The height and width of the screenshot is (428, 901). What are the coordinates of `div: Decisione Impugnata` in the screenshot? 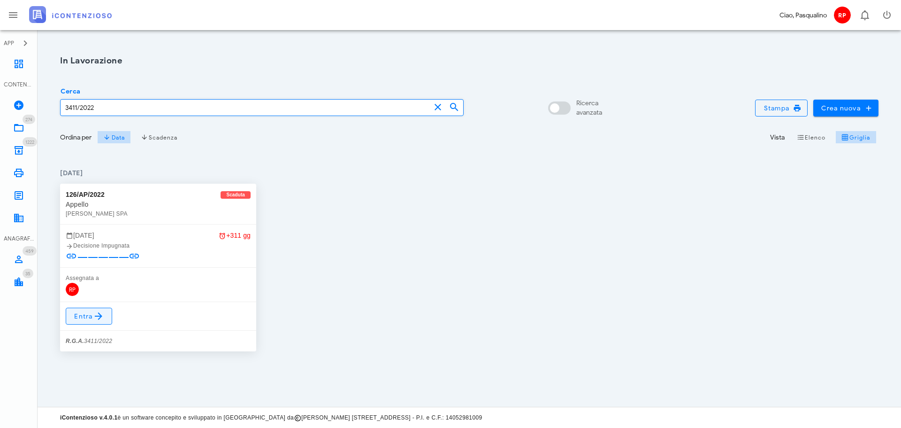 It's located at (158, 246).